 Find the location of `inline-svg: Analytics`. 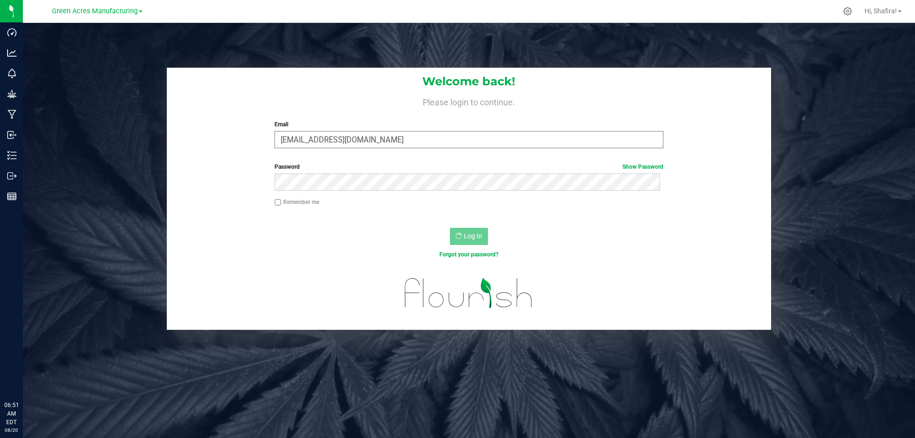

inline-svg: Analytics is located at coordinates (12, 53).